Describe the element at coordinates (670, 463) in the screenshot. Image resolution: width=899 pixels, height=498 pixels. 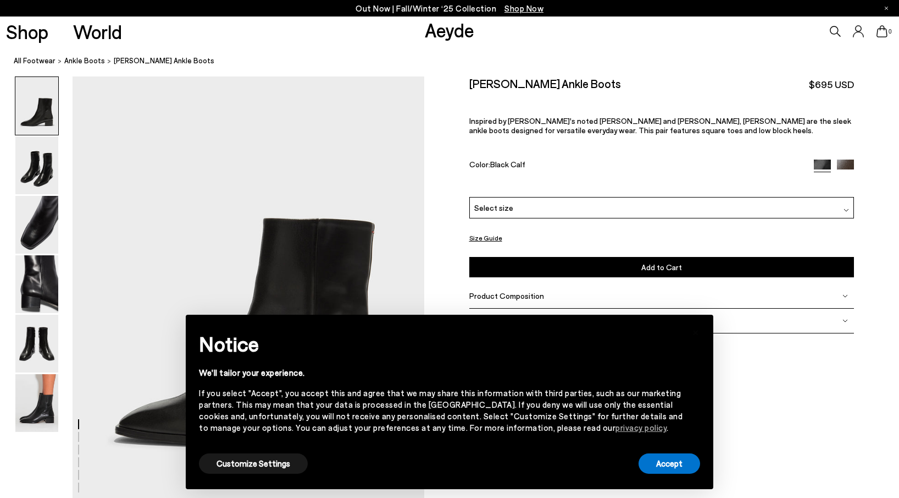
I see `button: Accept` at that location.